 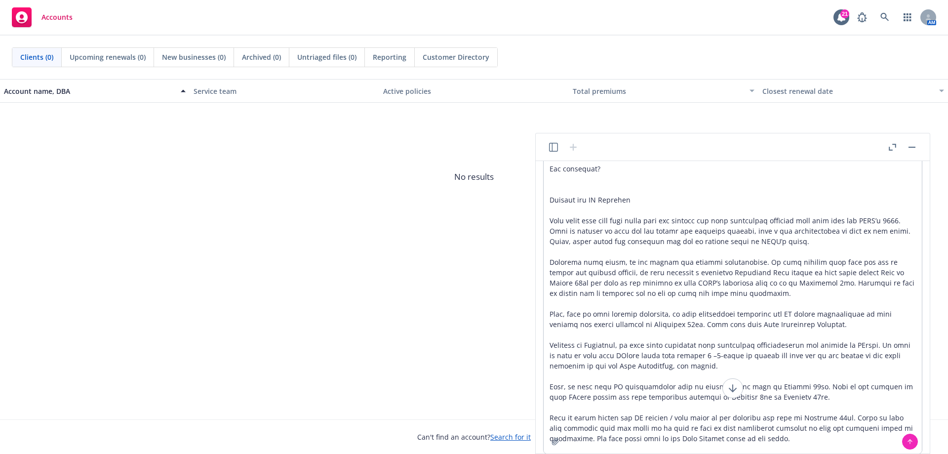 What do you see at coordinates (845, 14) in the screenshot?
I see `div: 21` at bounding box center [845, 14].